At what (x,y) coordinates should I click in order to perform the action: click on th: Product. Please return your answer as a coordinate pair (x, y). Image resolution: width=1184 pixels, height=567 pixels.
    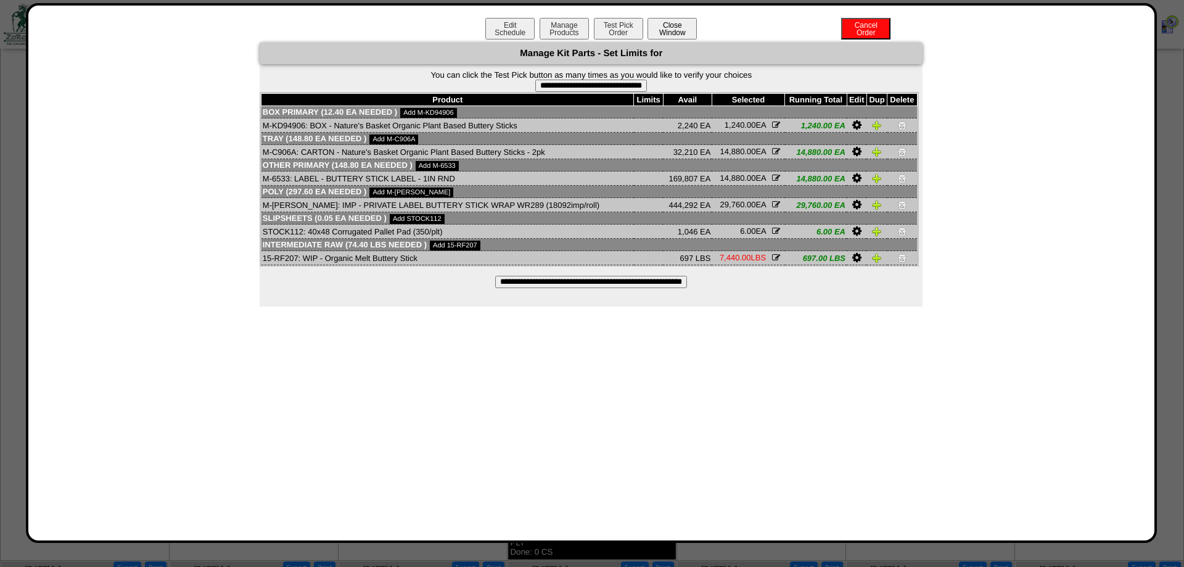
    Looking at the image, I should click on (448, 100).